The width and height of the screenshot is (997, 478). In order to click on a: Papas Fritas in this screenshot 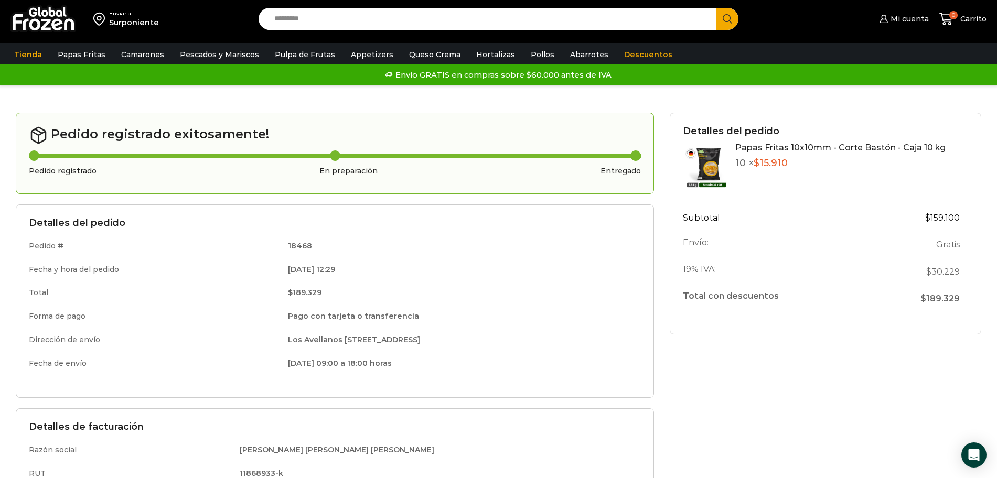, I will do `click(81, 55)`.